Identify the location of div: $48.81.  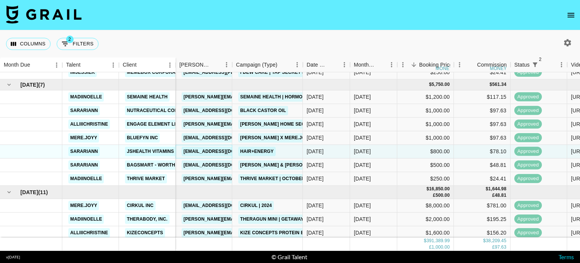
(482, 165).